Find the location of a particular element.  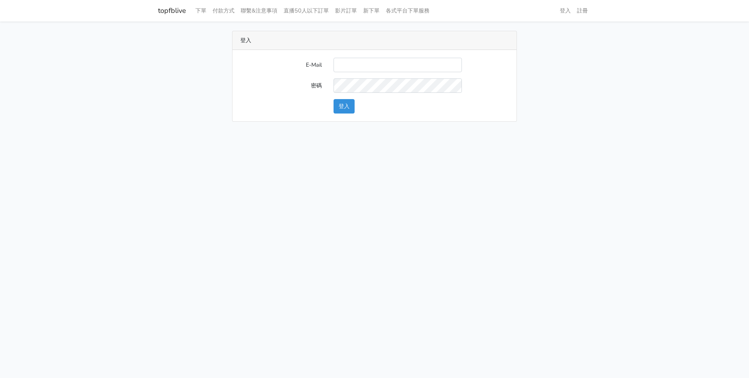

label: E-Mail is located at coordinates (281, 65).